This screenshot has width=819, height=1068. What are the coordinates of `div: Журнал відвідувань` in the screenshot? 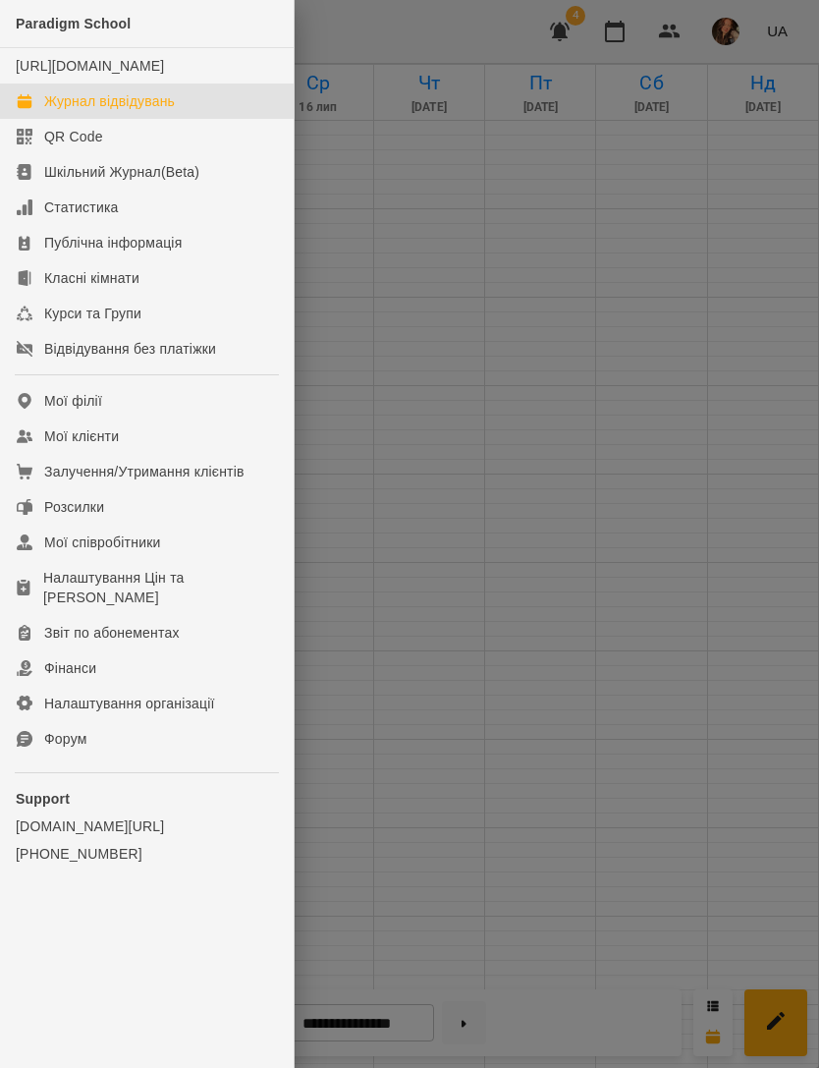 It's located at (109, 101).